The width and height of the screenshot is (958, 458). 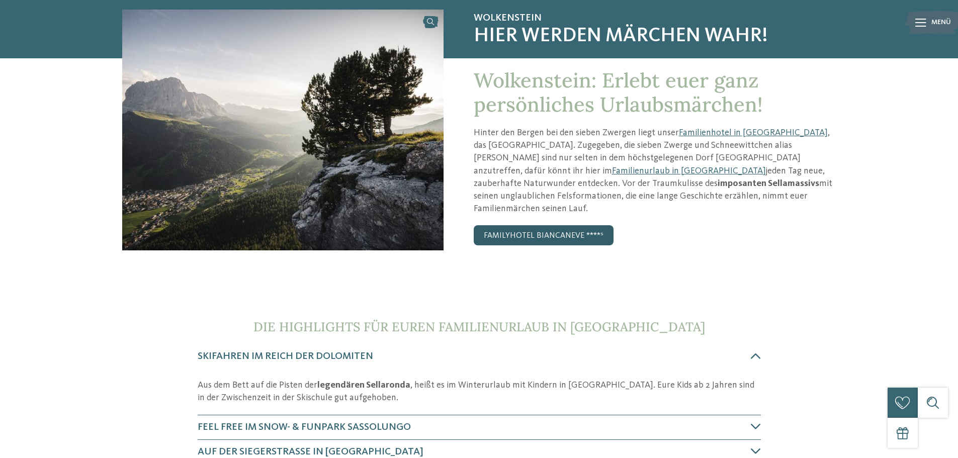 I want to click on strong: legendären Sellaronda, so click(x=364, y=385).